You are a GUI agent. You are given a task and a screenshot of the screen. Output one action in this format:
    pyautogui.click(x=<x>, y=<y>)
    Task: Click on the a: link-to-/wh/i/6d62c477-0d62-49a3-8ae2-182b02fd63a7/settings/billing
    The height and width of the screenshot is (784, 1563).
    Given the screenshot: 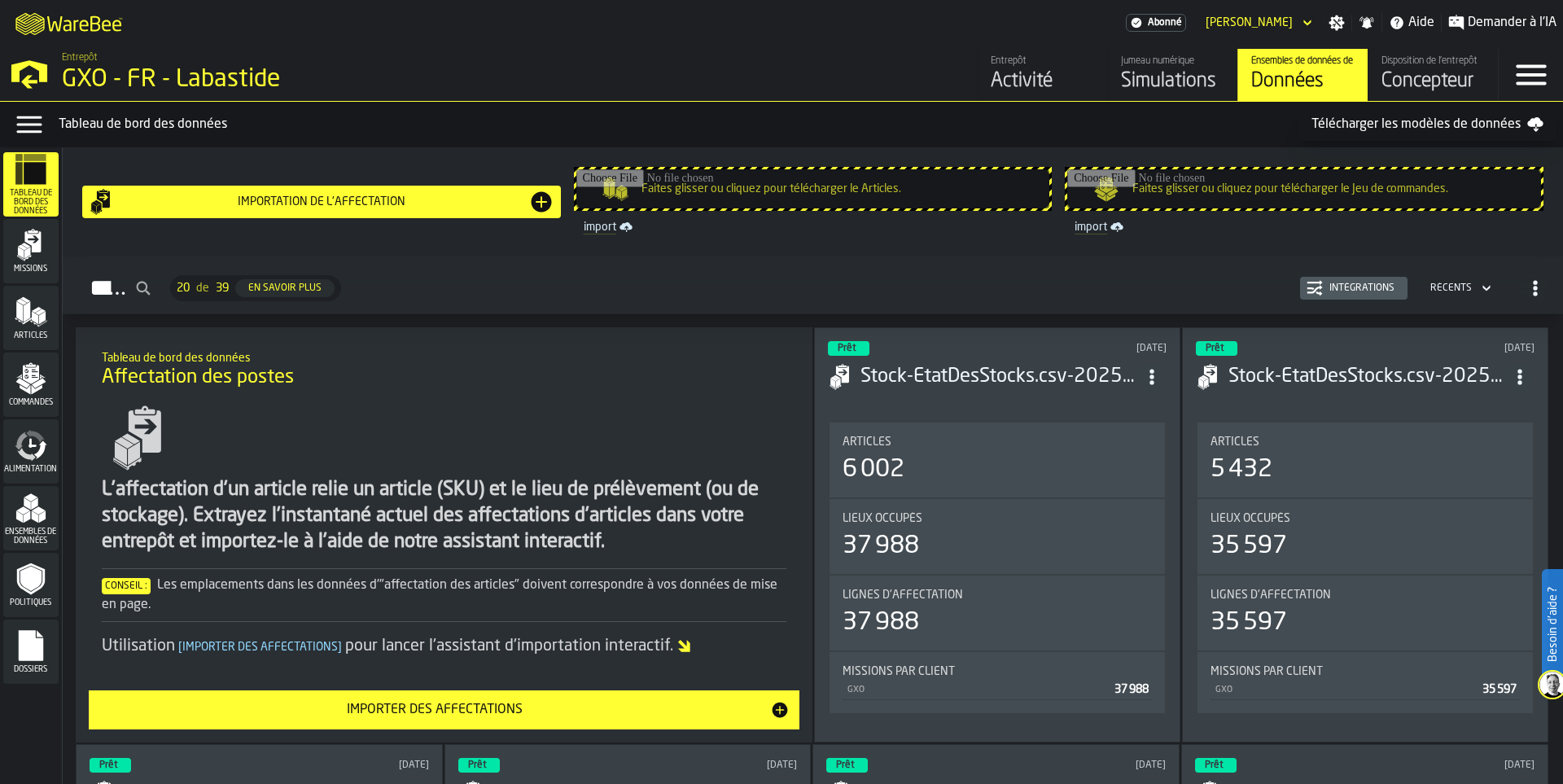 What is the action you would take?
    pyautogui.click(x=1156, y=23)
    